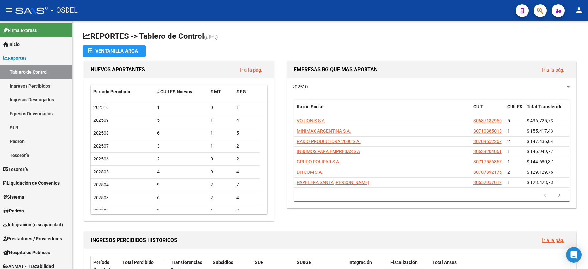 The width and height of the screenshot is (588, 269). What do you see at coordinates (216, 92) in the screenshot?
I see `span: # MT` at bounding box center [216, 92].